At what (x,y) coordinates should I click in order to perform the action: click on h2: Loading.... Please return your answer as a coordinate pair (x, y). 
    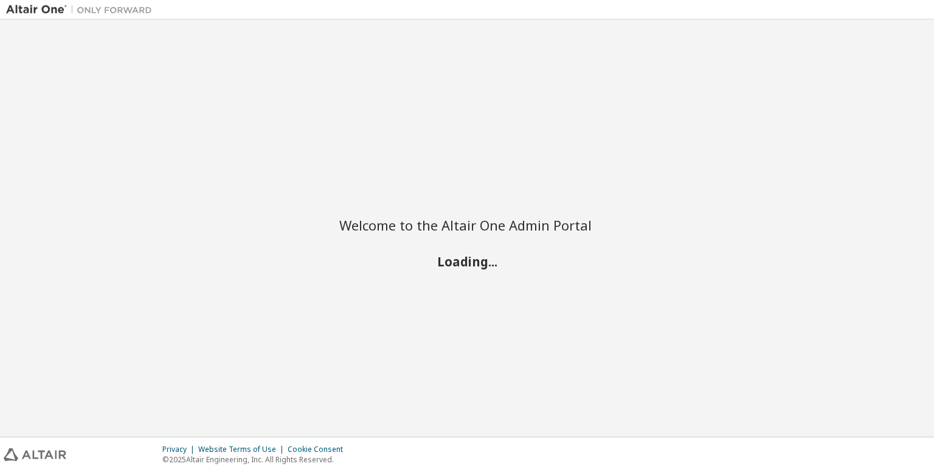
    Looking at the image, I should click on (467, 261).